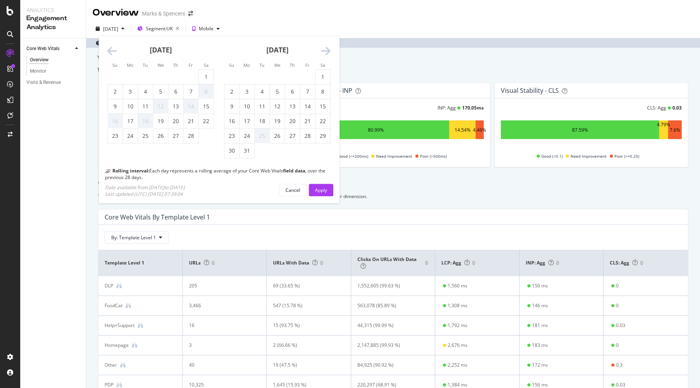 This screenshot has height=388, width=700. I want to click on small: Fr, so click(191, 65).